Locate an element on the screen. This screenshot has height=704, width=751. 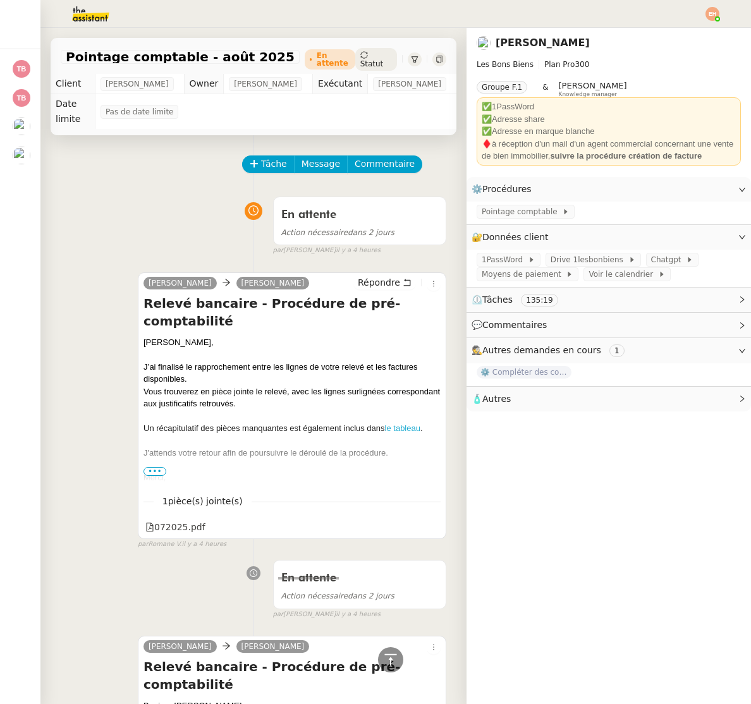
span: Autres demandes en cours is located at coordinates (542, 350).